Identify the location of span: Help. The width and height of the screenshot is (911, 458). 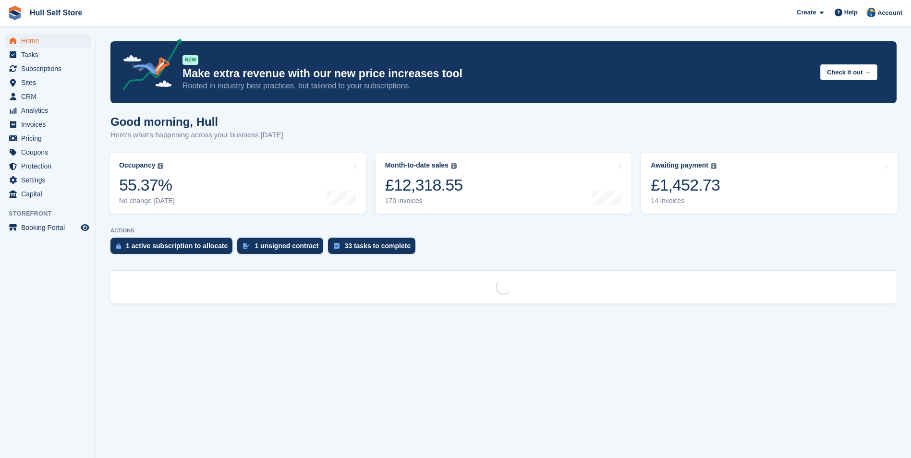
(851, 12).